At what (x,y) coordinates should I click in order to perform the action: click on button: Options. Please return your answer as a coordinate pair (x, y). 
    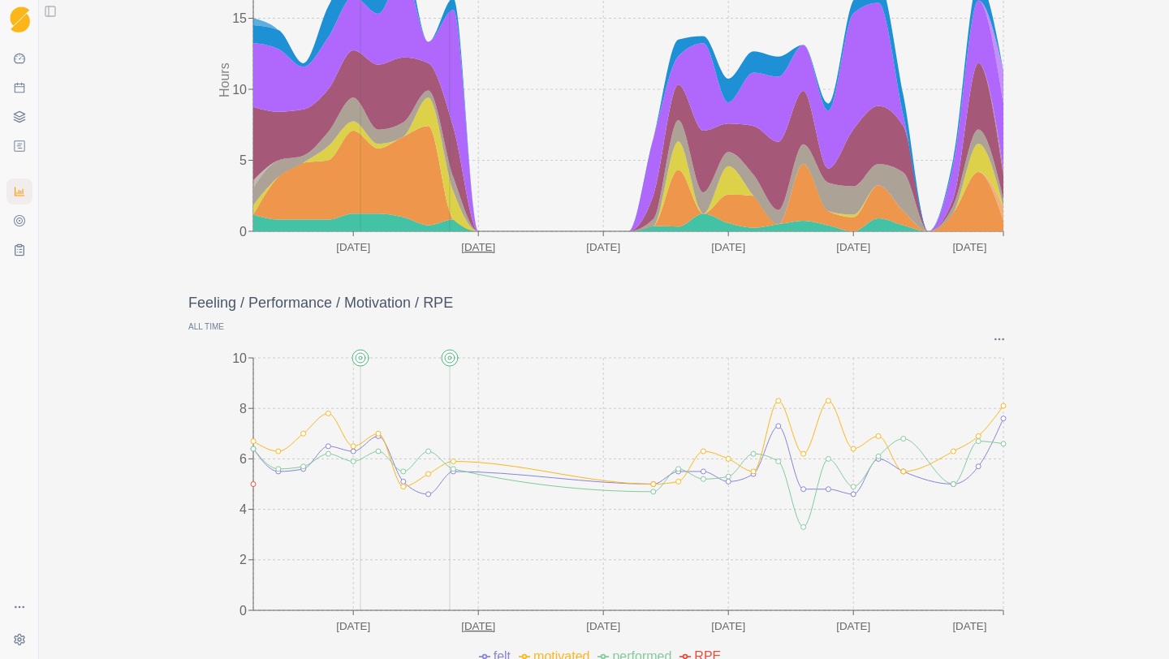
    Looking at the image, I should click on (999, 339).